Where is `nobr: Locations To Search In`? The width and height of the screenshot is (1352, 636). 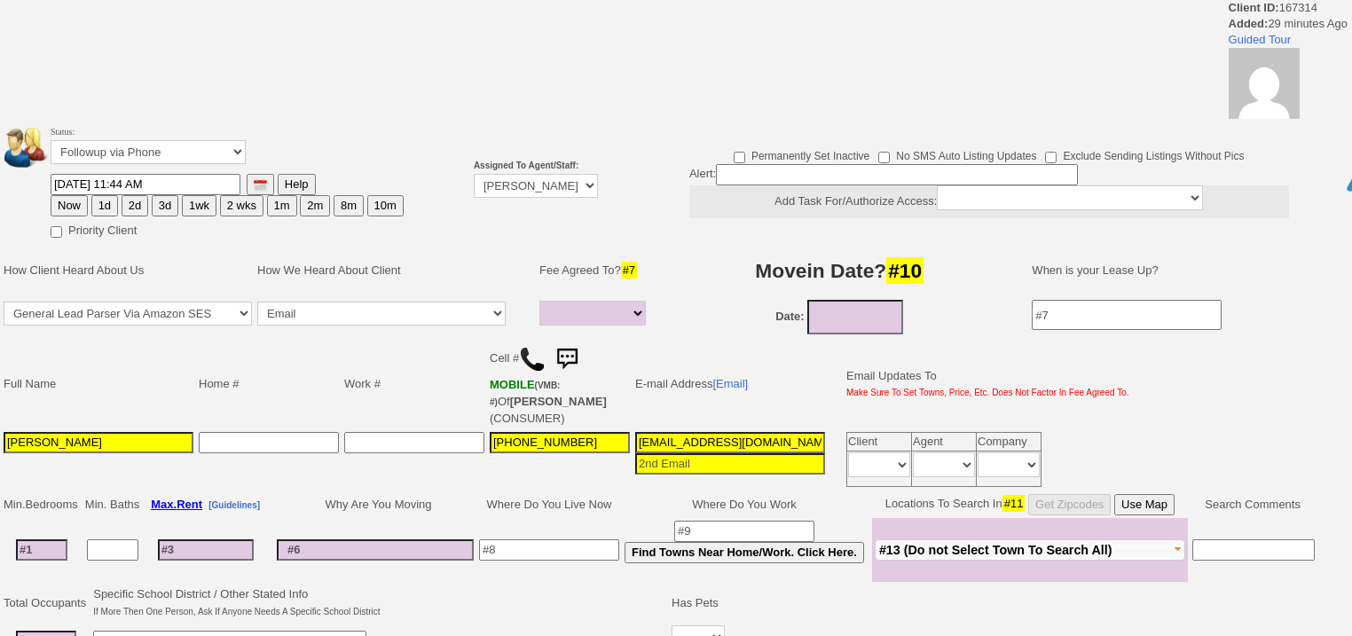 nobr: Locations To Search In is located at coordinates (1030, 503).